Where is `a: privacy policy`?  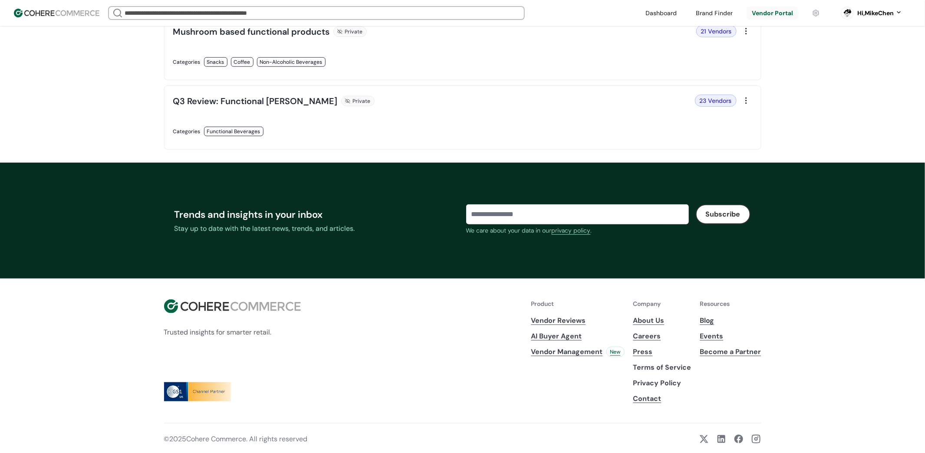
a: privacy policy is located at coordinates (571, 230).